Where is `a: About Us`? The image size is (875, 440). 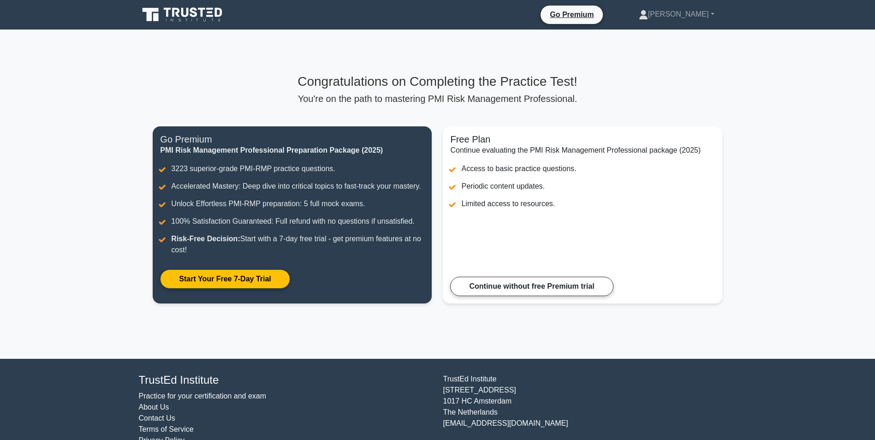
a: About Us is located at coordinates (154, 407).